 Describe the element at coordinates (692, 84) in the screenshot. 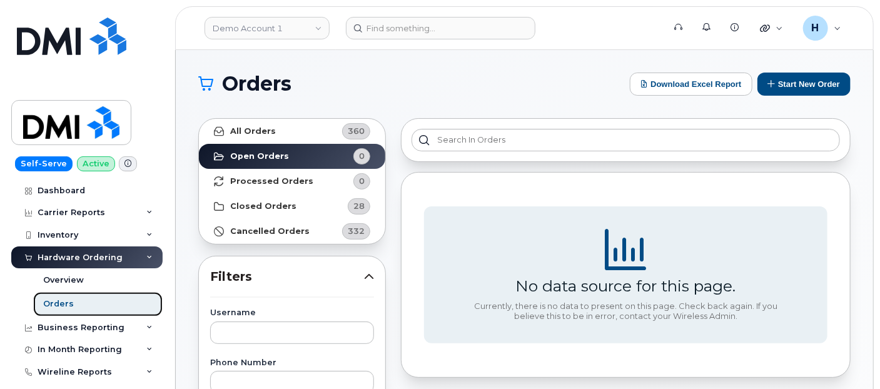

I see `a: Download Excel Report` at that location.